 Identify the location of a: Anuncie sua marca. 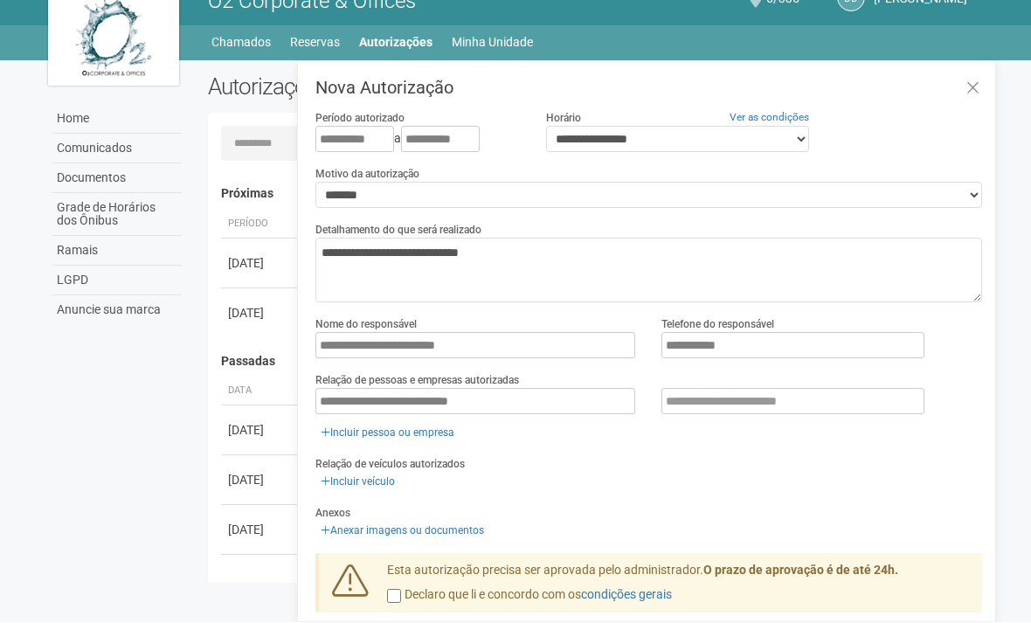
(117, 310).